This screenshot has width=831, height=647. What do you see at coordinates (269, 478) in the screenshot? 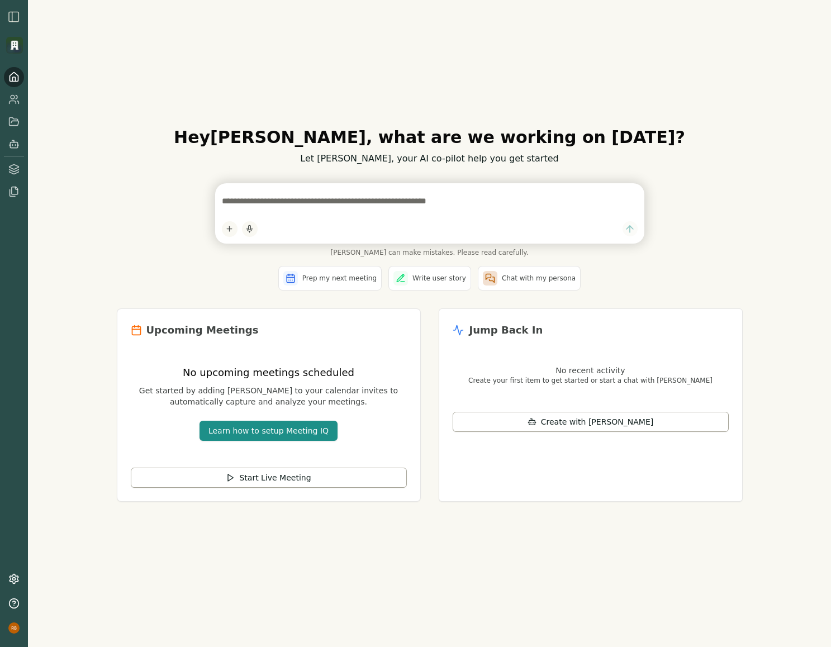
I see `button: Start Live Meeting` at bounding box center [269, 478].